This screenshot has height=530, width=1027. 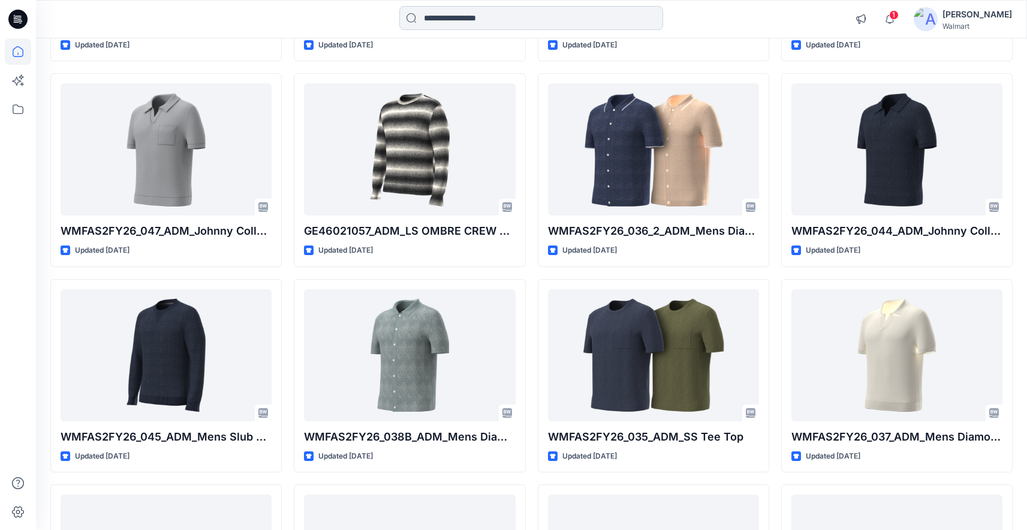 I want to click on a: WMFAS2FY26_035_ADM_SS Tee Top, so click(x=654, y=355).